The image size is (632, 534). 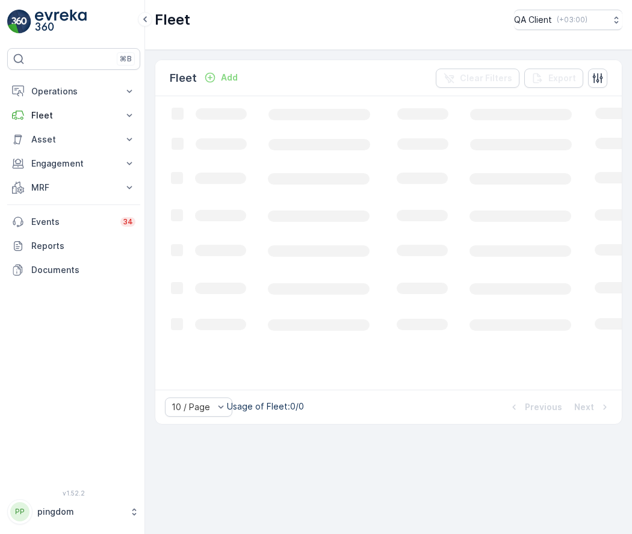 What do you see at coordinates (583, 407) in the screenshot?
I see `p: Next` at bounding box center [583, 407].